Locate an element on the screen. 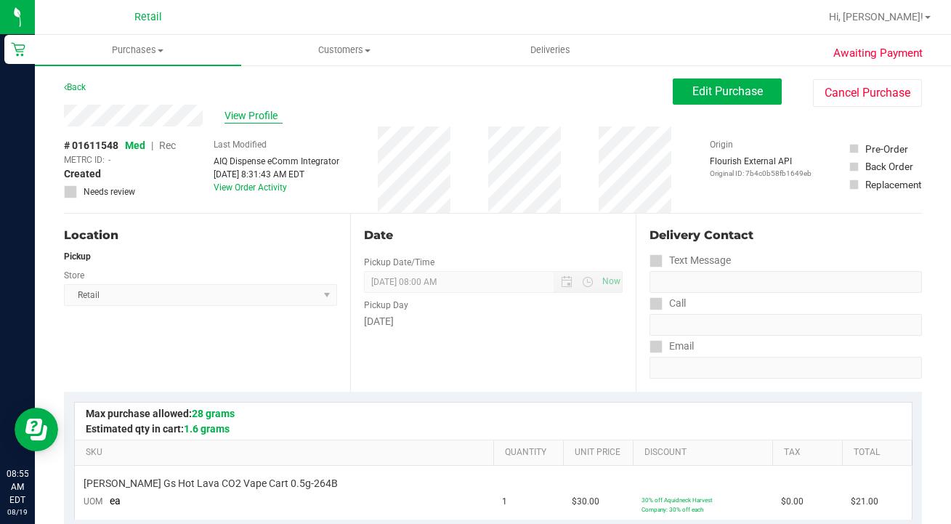 This screenshot has height=524, width=951. span: Med is located at coordinates (135, 145).